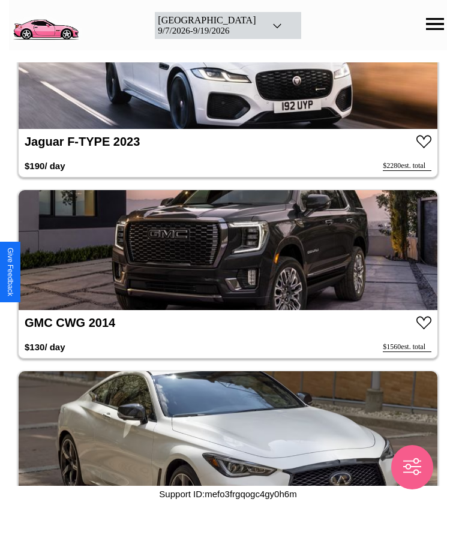 This screenshot has width=456, height=544. Describe the element at coordinates (45, 166) in the screenshot. I see `h3: $ 190 / day` at that location.